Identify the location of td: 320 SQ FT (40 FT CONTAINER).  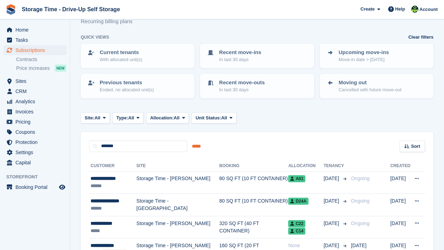
(254, 227).